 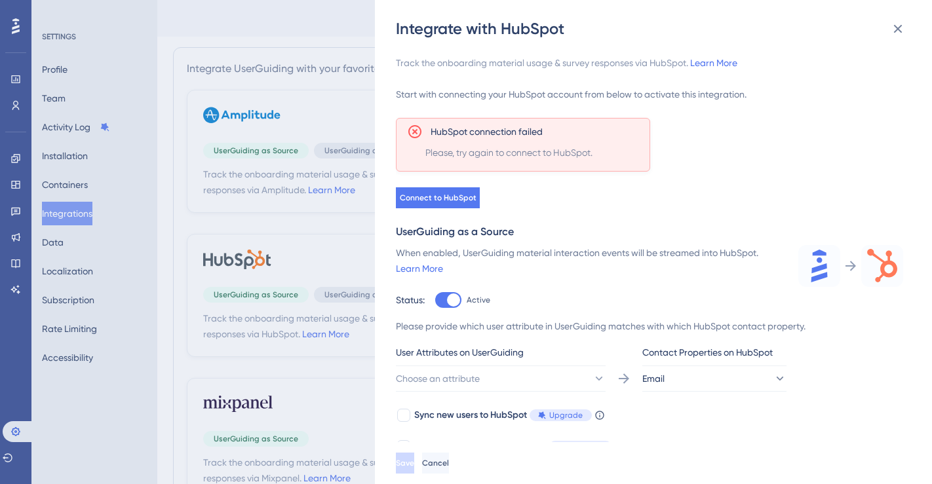 I want to click on div: When enabled, UserGuiding material interaction events will be streamed into HubSpot., so click(x=589, y=261).